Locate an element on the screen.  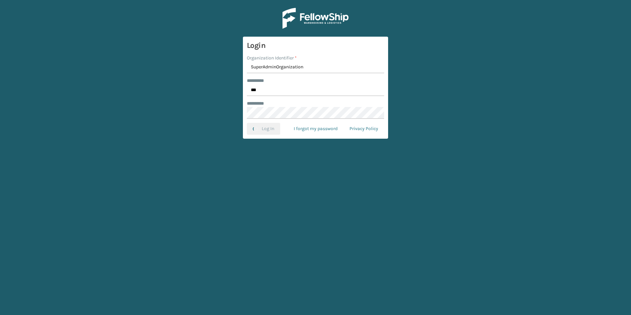
button: Log In is located at coordinates (263, 129).